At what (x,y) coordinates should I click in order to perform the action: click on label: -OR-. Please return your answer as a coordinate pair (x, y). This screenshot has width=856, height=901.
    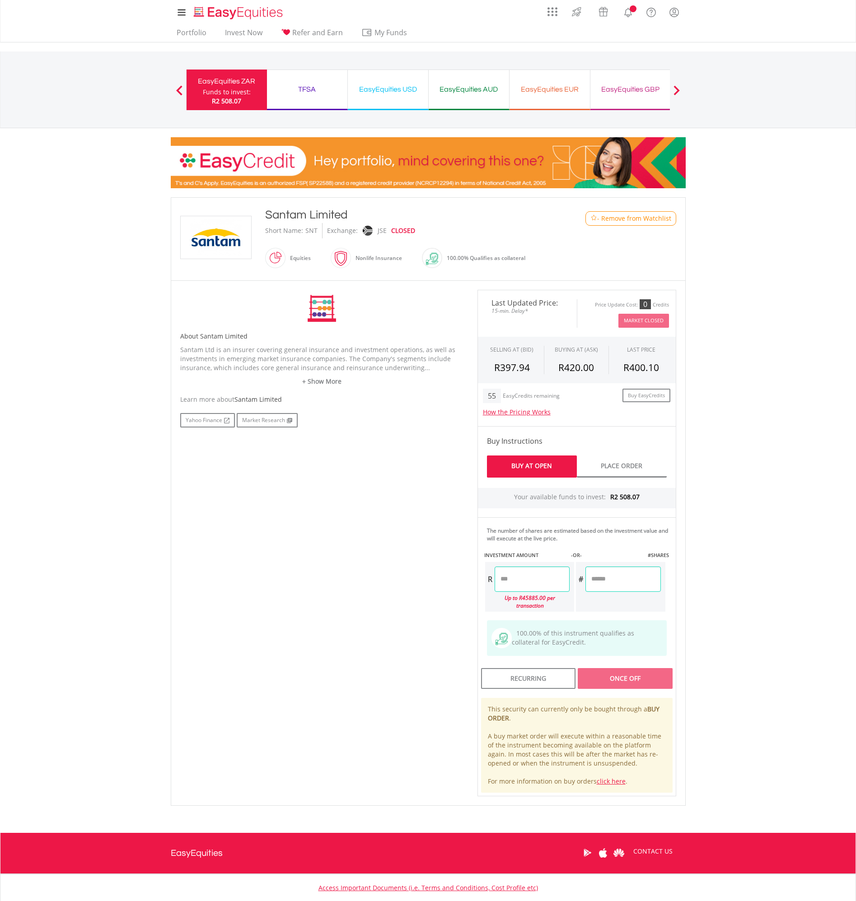
    Looking at the image, I should click on (576, 555).